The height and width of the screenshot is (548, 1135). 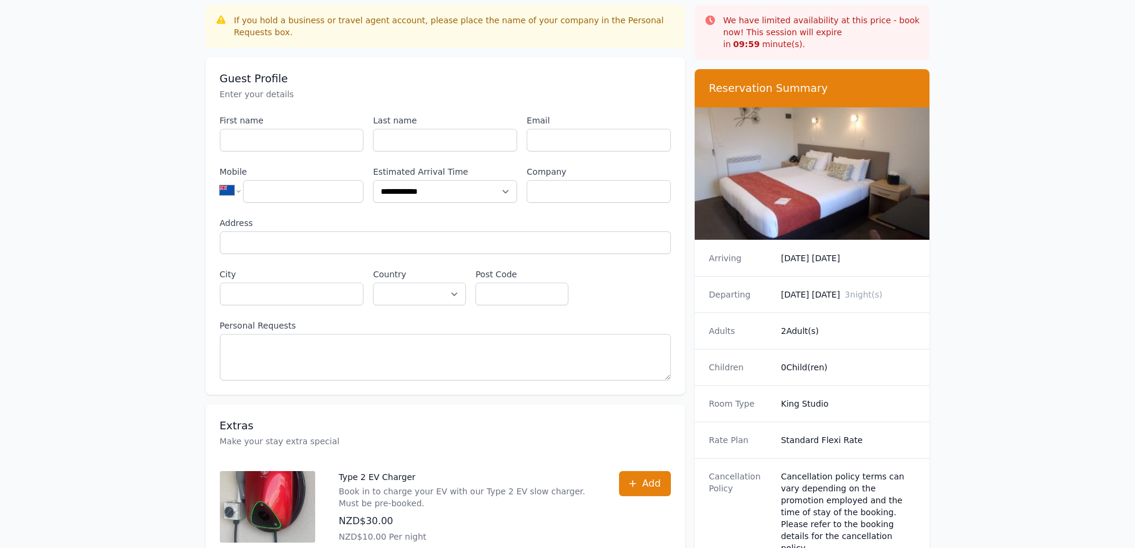 I want to click on div: If you hold a business or travel agent account, please place the name of your company in the Pers..., so click(x=455, y=26).